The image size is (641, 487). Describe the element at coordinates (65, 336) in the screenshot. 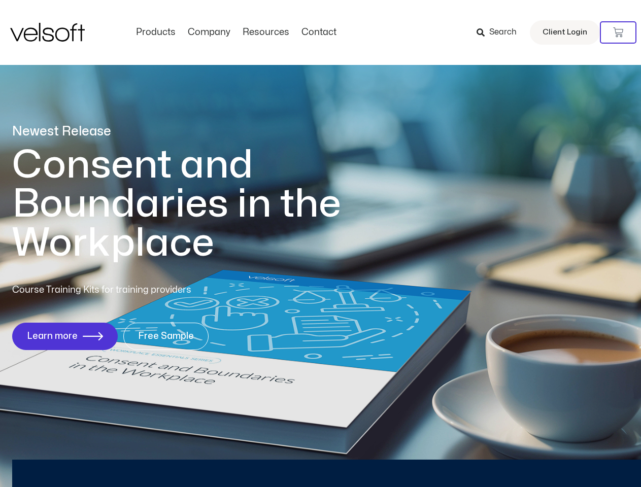

I see `a: Learn more` at that location.